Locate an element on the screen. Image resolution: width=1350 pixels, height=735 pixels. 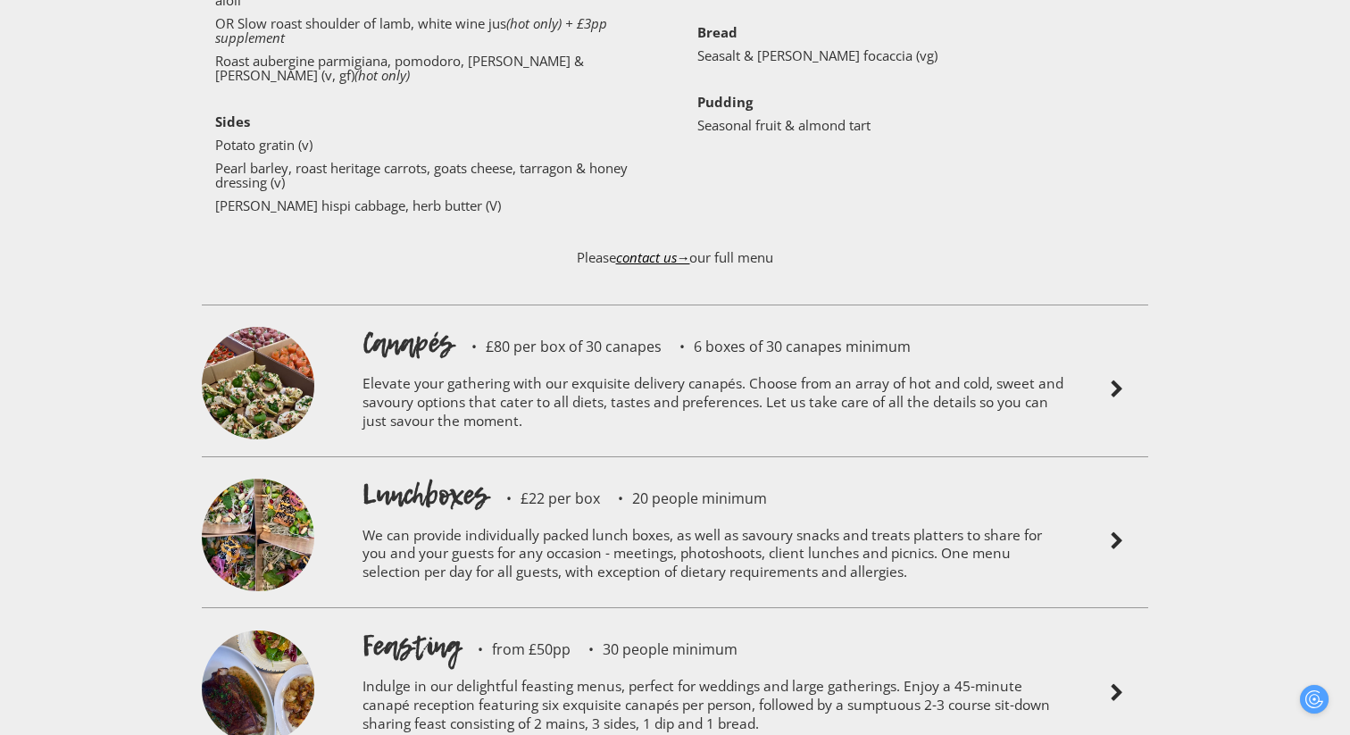
p: Pearl barley, roast heritage carrots, goats cheese, tarragon & honey dressing (v) is located at coordinates (434, 175).